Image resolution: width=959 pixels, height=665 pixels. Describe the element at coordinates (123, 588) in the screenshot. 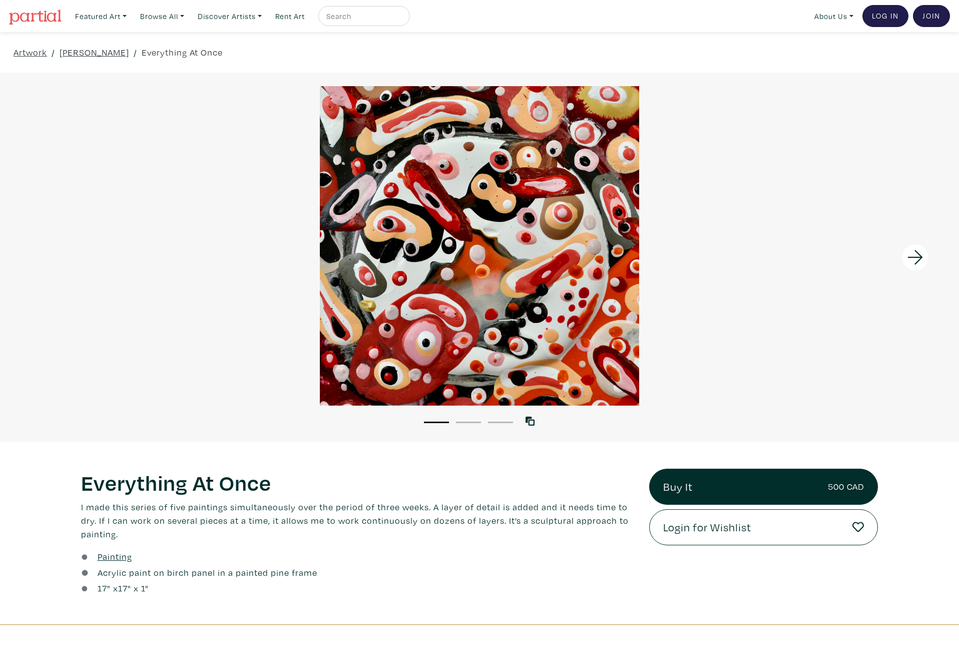

I see `div: " x " x 1"` at that location.